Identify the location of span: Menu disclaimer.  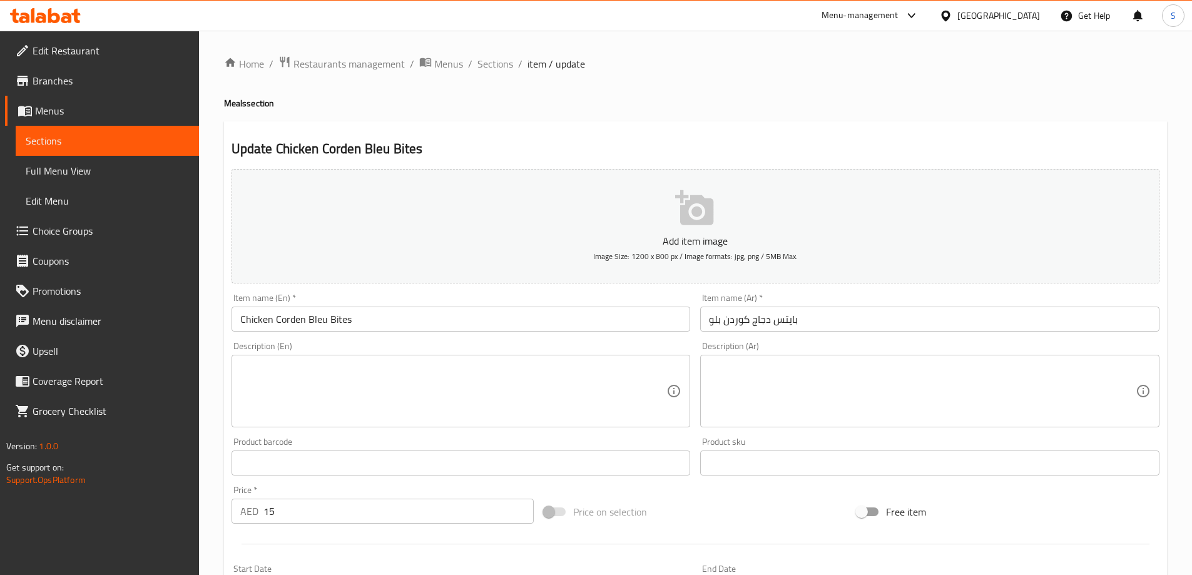
(111, 321).